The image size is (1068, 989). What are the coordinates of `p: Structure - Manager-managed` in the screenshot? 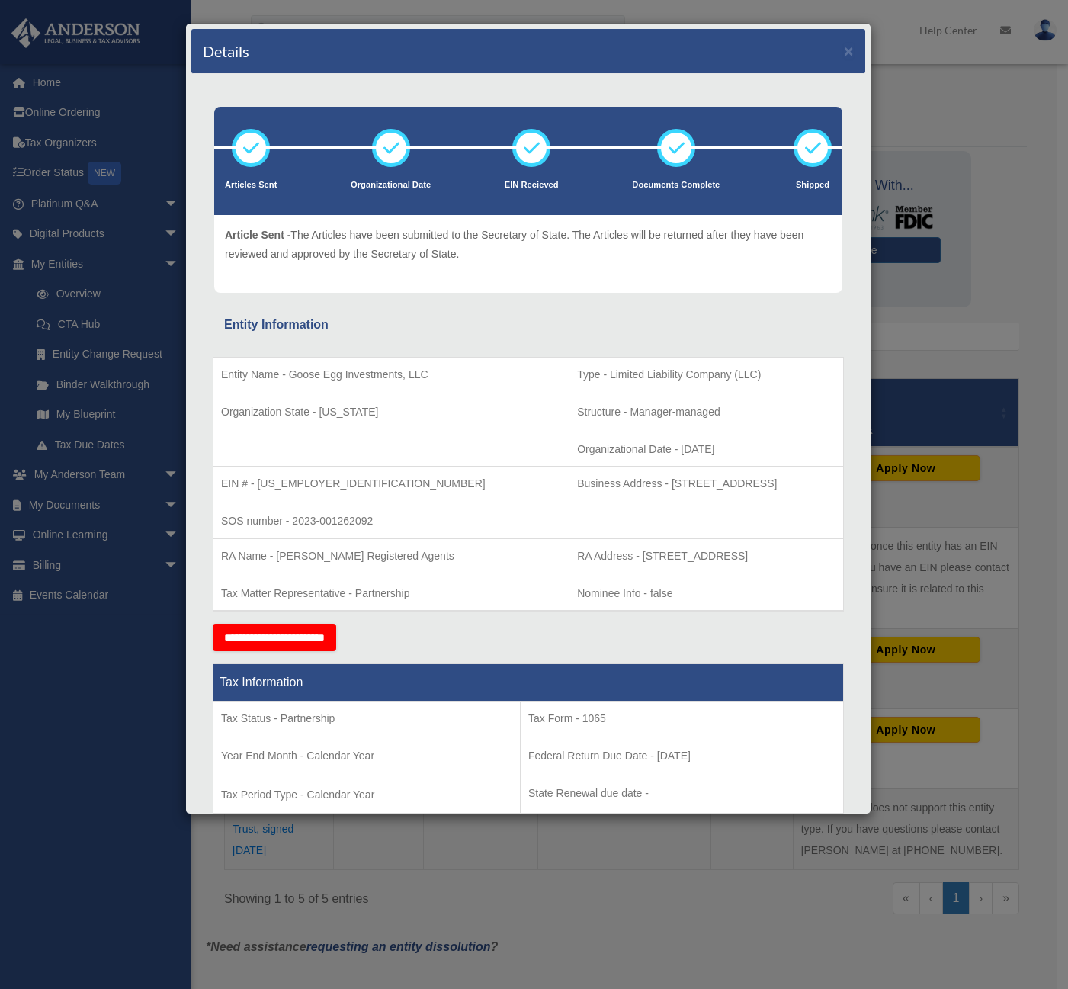 It's located at (706, 412).